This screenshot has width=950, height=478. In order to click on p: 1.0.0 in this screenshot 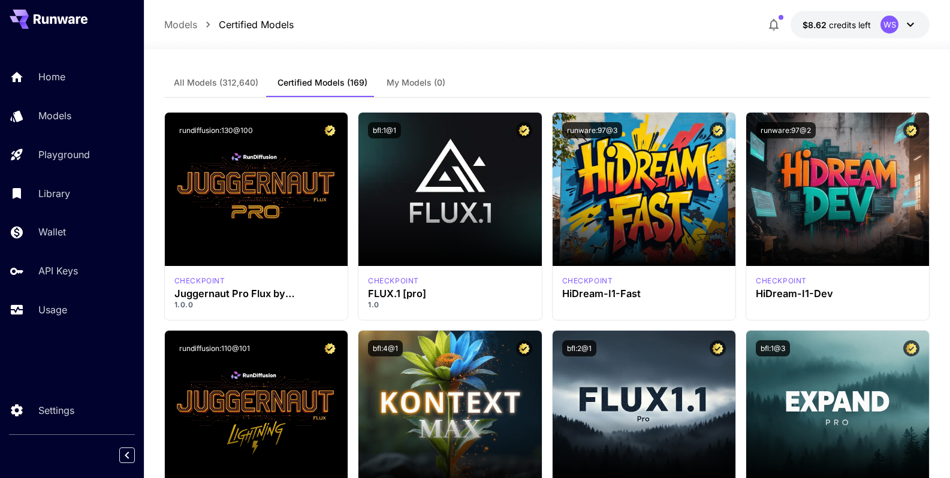, I will do `click(256, 305)`.